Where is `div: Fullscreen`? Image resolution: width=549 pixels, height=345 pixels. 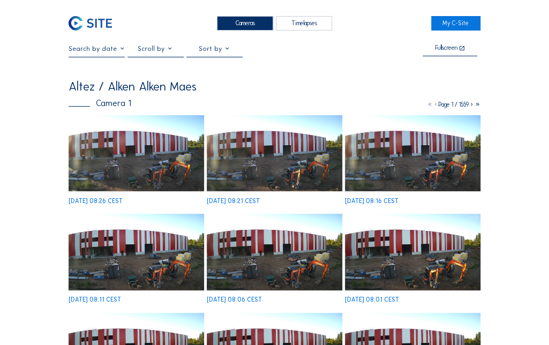
div: Fullscreen is located at coordinates (446, 48).